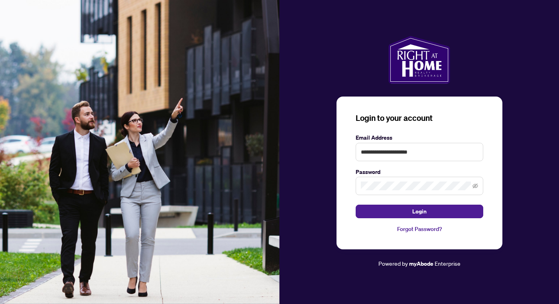  What do you see at coordinates (420, 211) in the screenshot?
I see `button: Login` at bounding box center [420, 211].